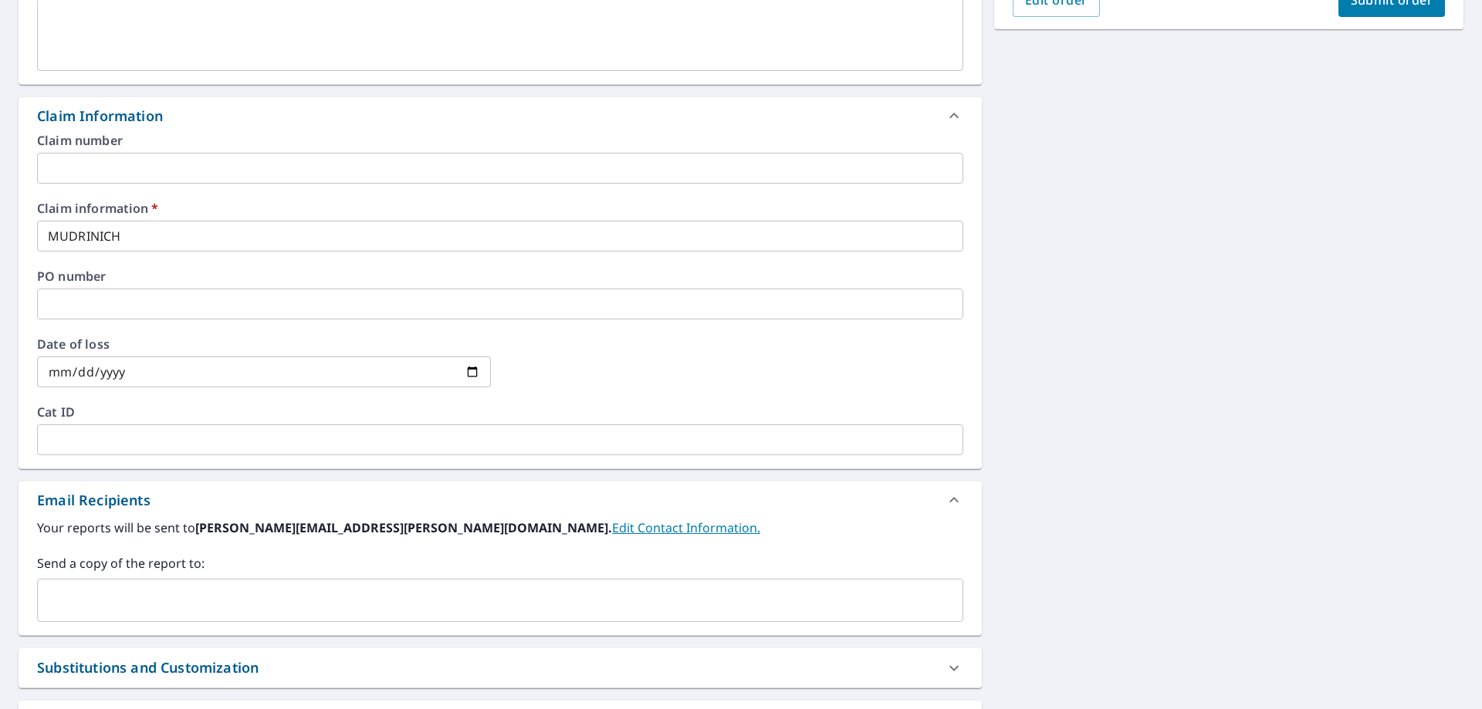 This screenshot has height=709, width=1482. Describe the element at coordinates (500, 412) in the screenshot. I see `label: Cat ID` at that location.